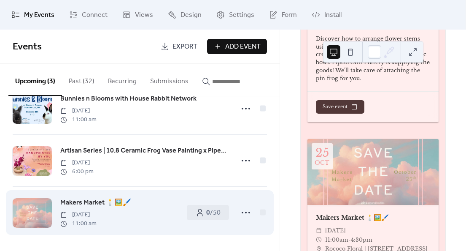 The image size is (466, 251). What do you see at coordinates (77, 171) in the screenshot?
I see `span: 6:00 pm` at bounding box center [77, 171].